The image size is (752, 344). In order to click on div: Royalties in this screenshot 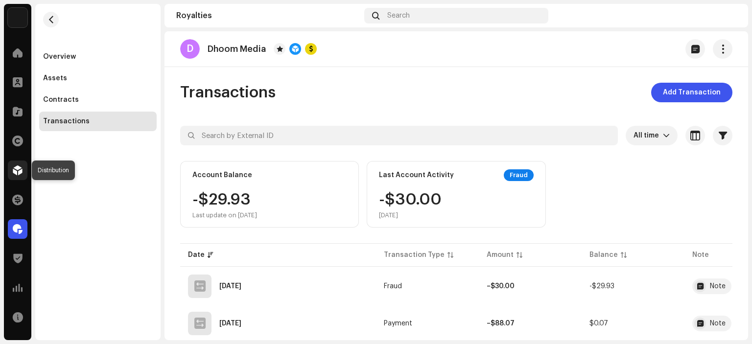, I will do `click(268, 16)`.